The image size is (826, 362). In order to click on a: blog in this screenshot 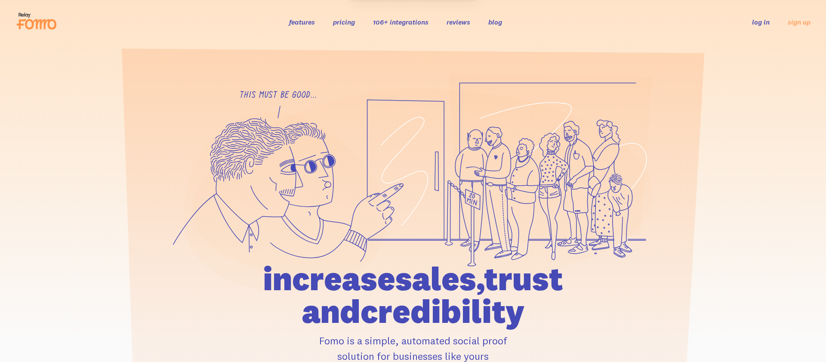, I will do `click(495, 22)`.